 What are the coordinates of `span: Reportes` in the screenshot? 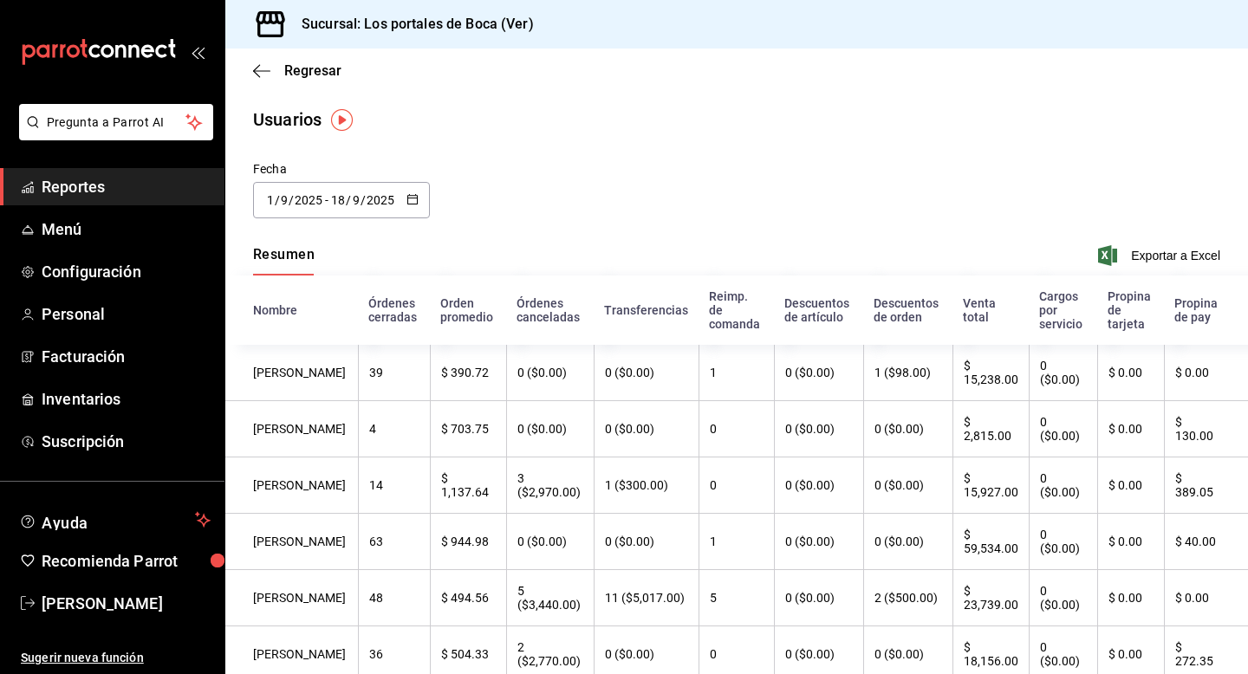 It's located at (126, 186).